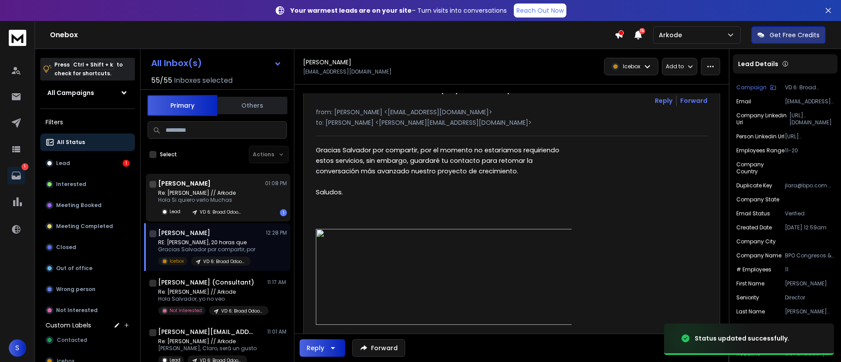  Describe the element at coordinates (216, 63) in the screenshot. I see `button: All Inbox(s)` at that location.